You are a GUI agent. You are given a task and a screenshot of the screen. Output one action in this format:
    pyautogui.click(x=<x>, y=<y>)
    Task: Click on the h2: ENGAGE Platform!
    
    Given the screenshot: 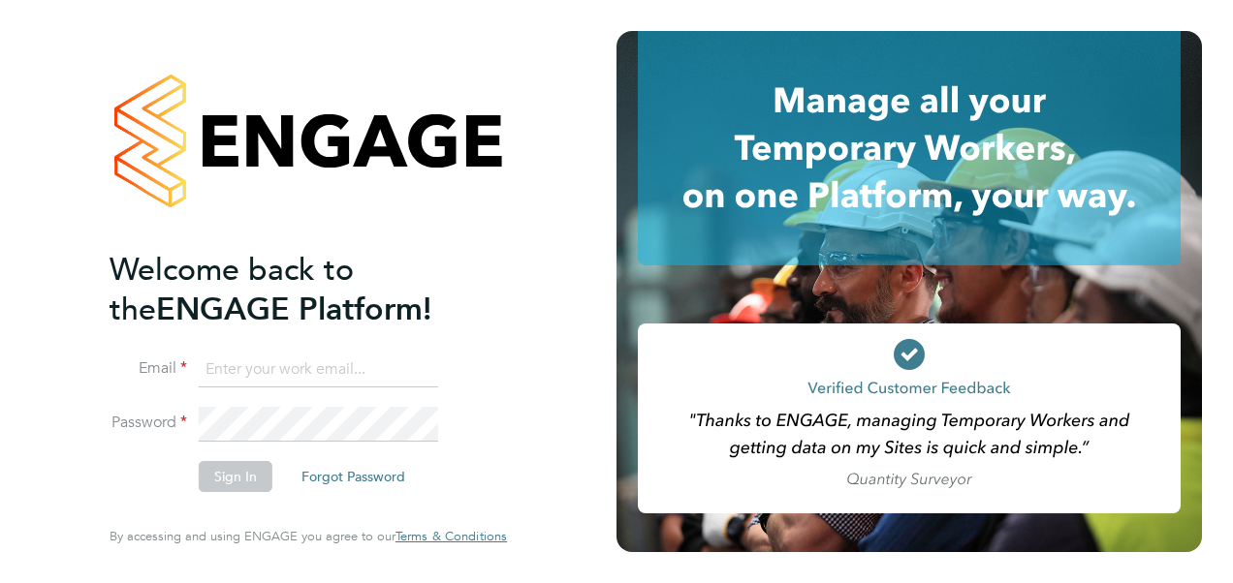 What is the action you would take?
    pyautogui.click(x=298, y=290)
    